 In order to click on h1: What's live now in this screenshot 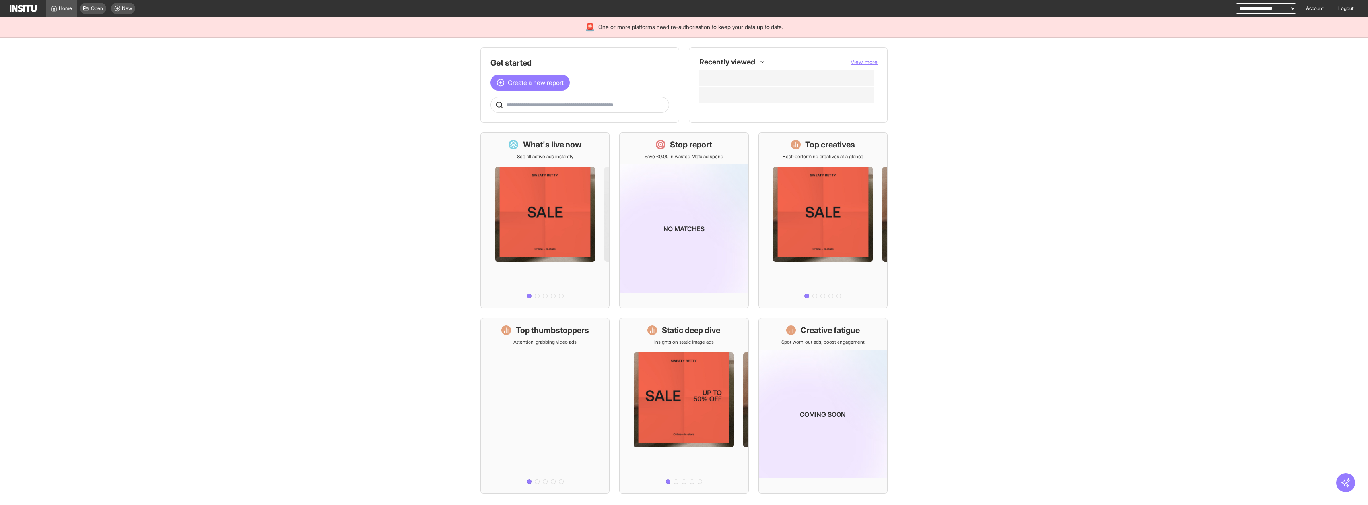, I will do `click(552, 145)`.